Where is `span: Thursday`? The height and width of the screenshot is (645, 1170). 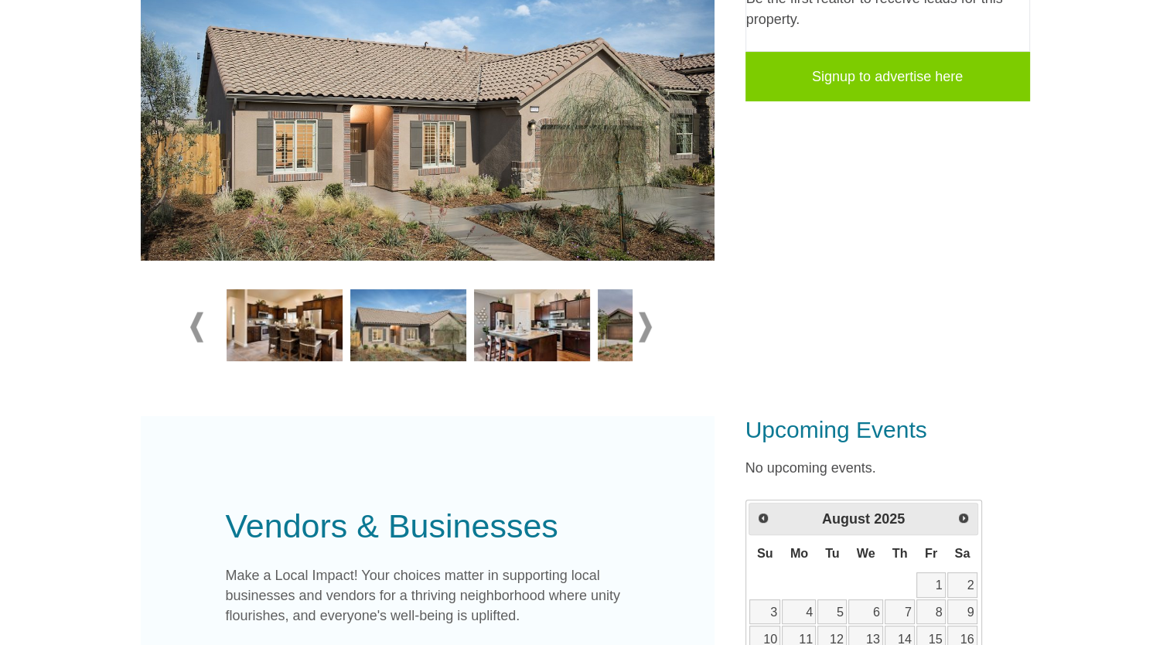 span: Thursday is located at coordinates (900, 553).